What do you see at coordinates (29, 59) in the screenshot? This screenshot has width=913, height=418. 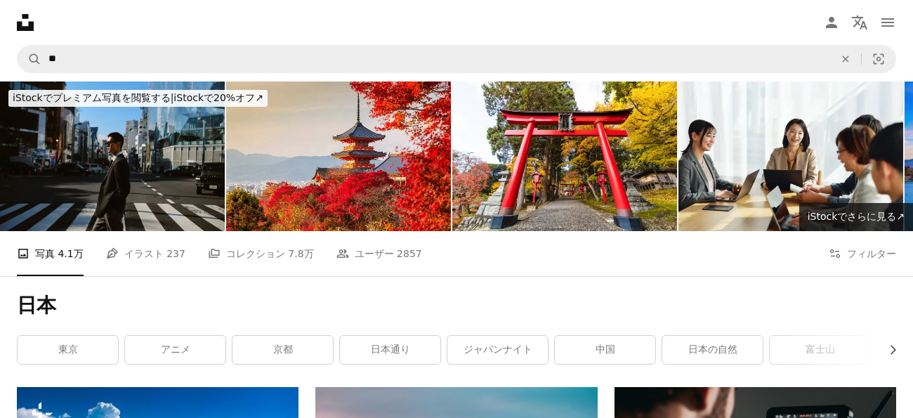 I see `button: Unsplashで検索する` at bounding box center [29, 59].